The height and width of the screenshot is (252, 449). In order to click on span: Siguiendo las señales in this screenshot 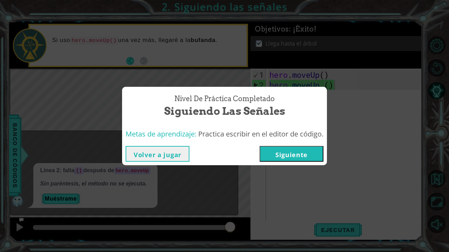, I will do `click(224, 111)`.